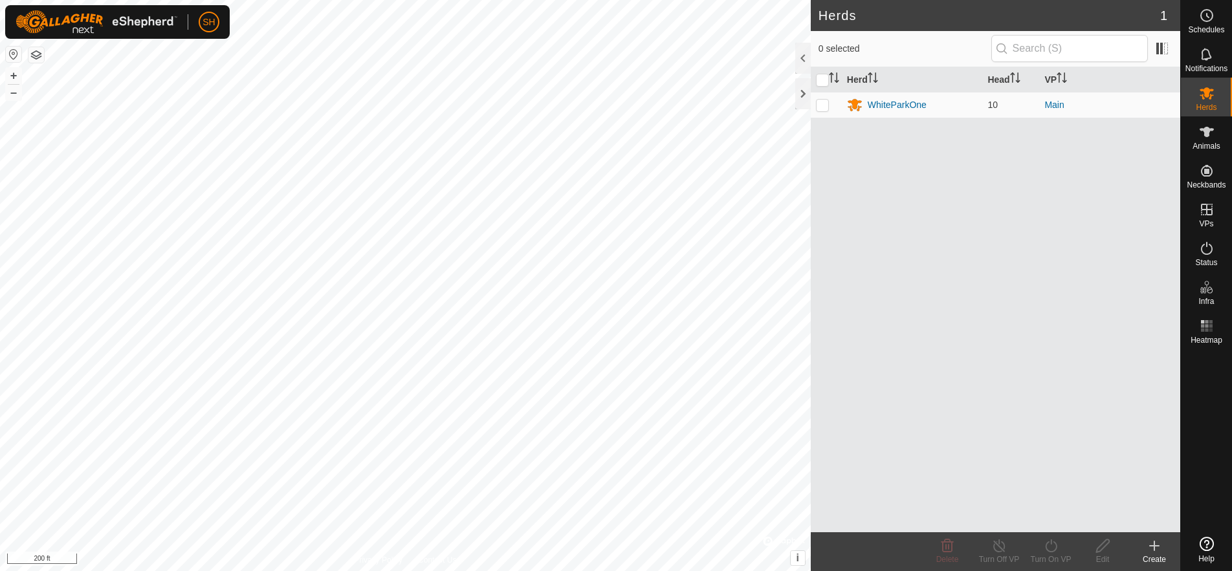 Image resolution: width=1232 pixels, height=571 pixels. I want to click on span: 1, so click(1163, 16).